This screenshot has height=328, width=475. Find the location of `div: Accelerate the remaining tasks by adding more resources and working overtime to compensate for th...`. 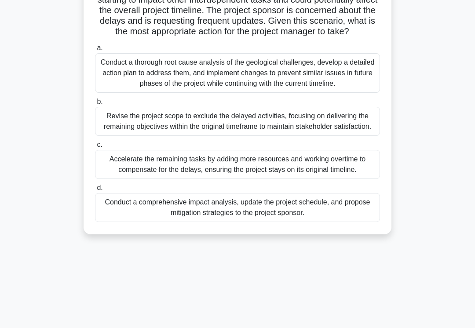

div: Accelerate the remaining tasks by adding more resources and working overtime to compensate for th... is located at coordinates (237, 164).